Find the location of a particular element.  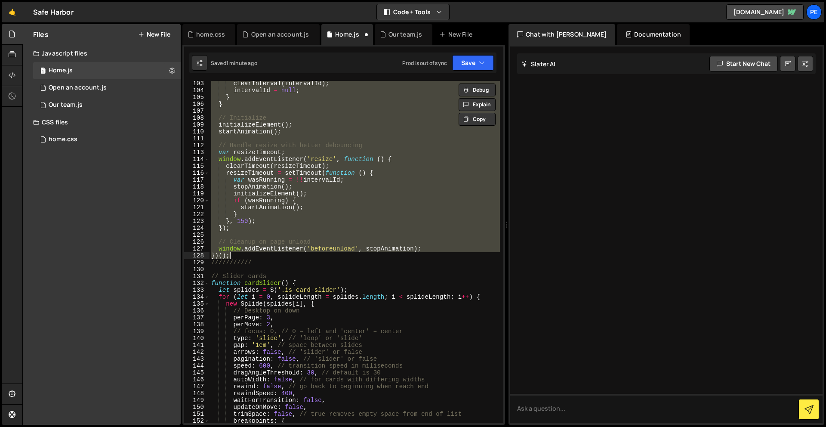

div: 116 is located at coordinates (197, 173).